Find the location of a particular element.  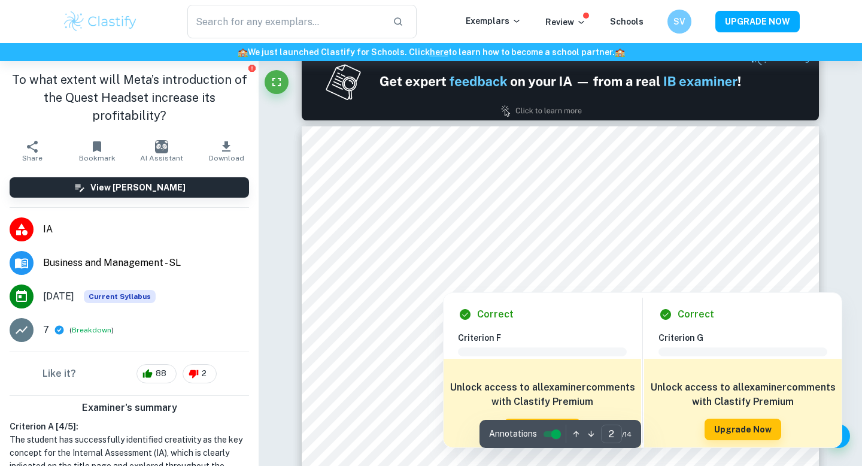

span: Annotations is located at coordinates (513, 434).